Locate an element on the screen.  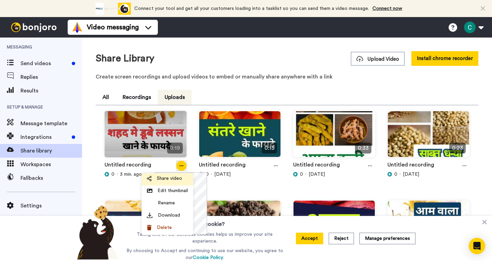
button: Uploads is located at coordinates (175, 97).